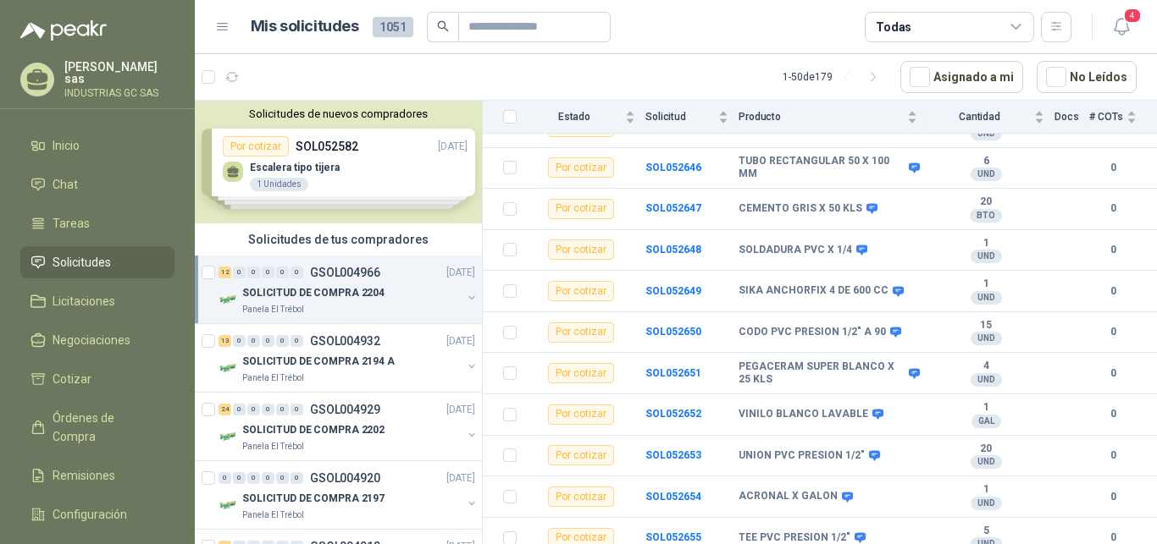  I want to click on a: Chat, so click(97, 185).